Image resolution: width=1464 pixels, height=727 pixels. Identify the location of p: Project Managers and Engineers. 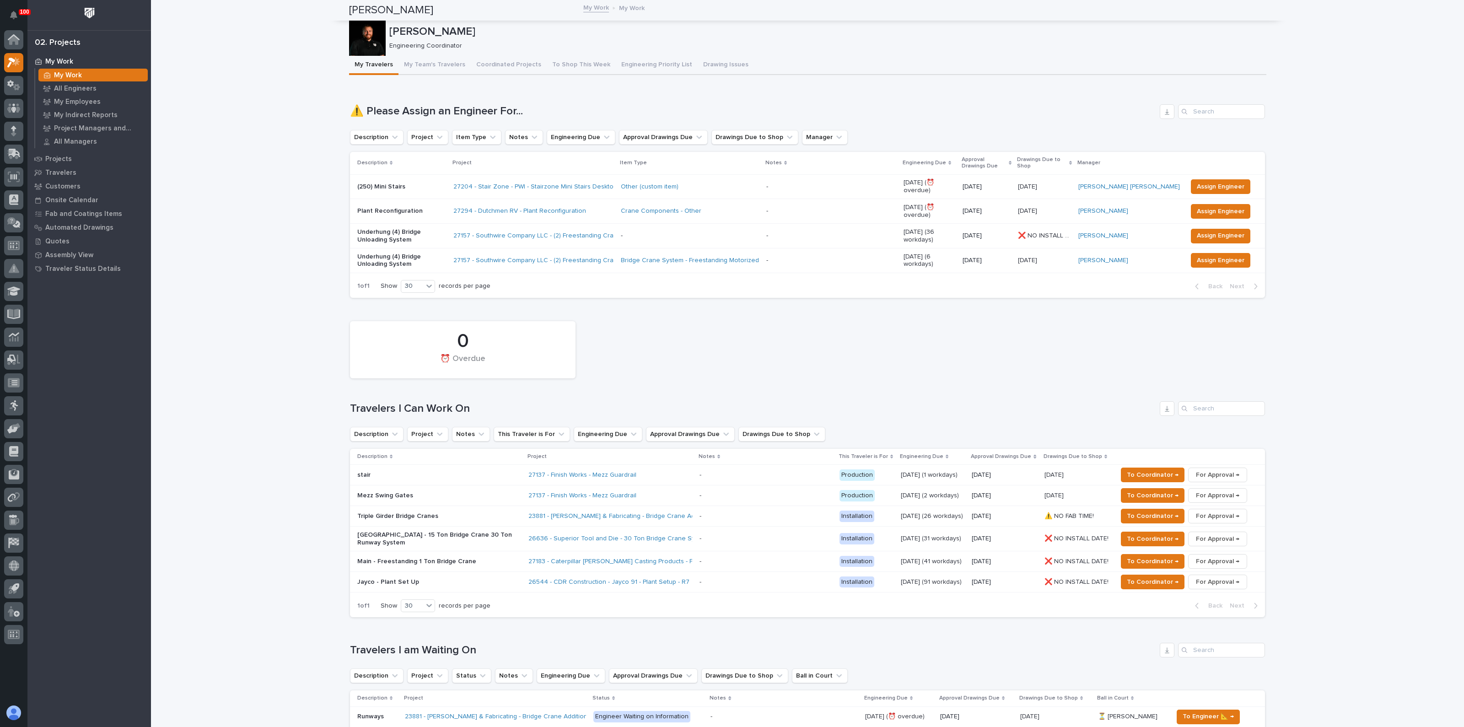
(99, 129).